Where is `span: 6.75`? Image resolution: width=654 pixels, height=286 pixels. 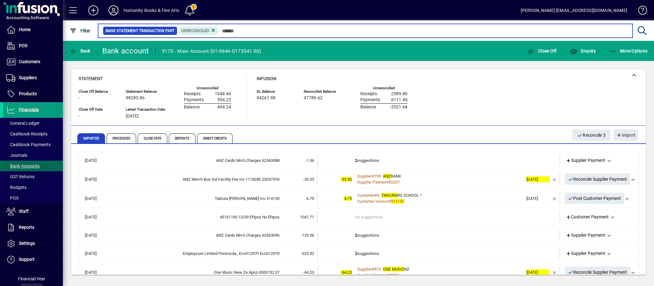
span: 6.75 is located at coordinates (348, 198).